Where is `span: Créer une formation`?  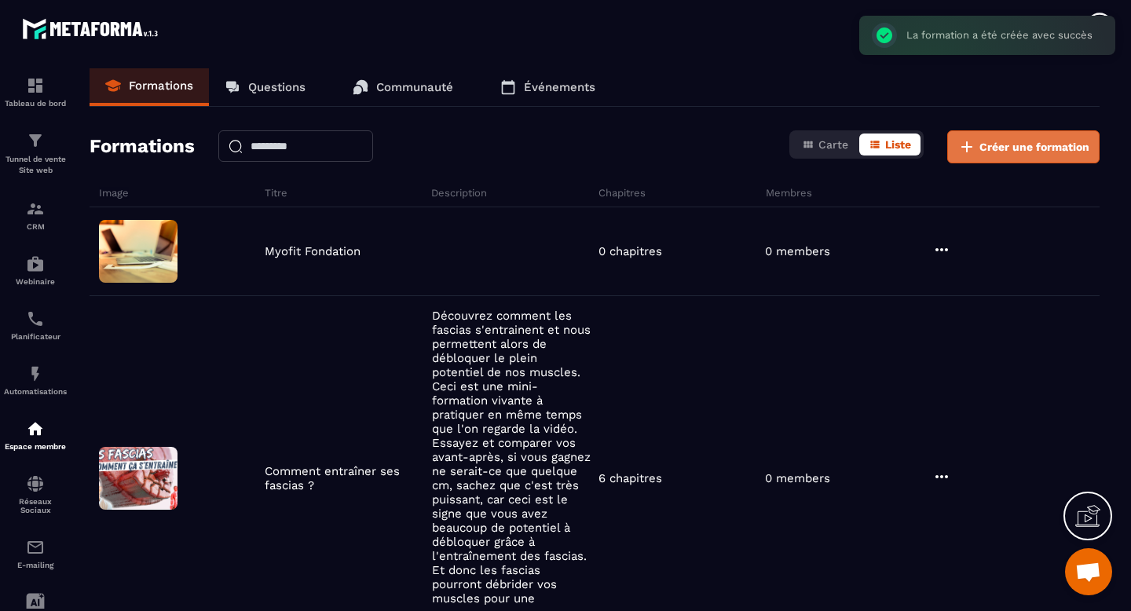 span: Créer une formation is located at coordinates (1035, 147).